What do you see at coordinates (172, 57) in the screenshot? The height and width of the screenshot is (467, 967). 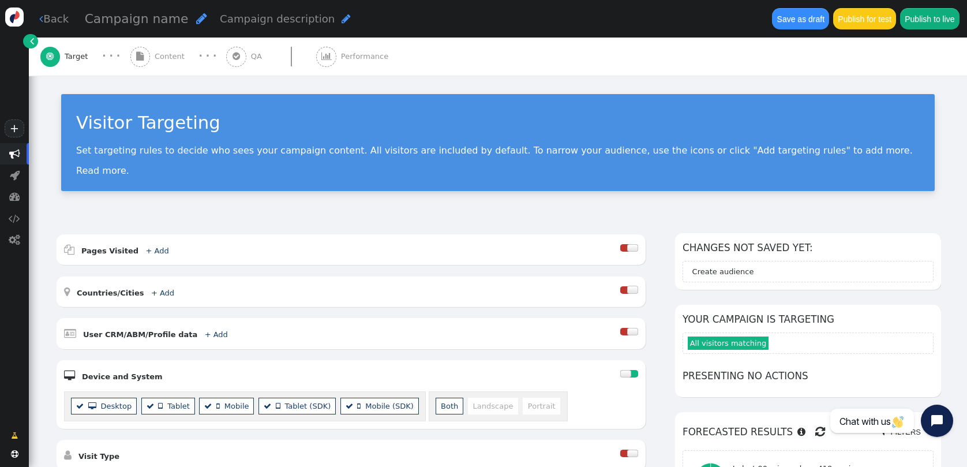 I see `span: Content` at bounding box center [172, 57].